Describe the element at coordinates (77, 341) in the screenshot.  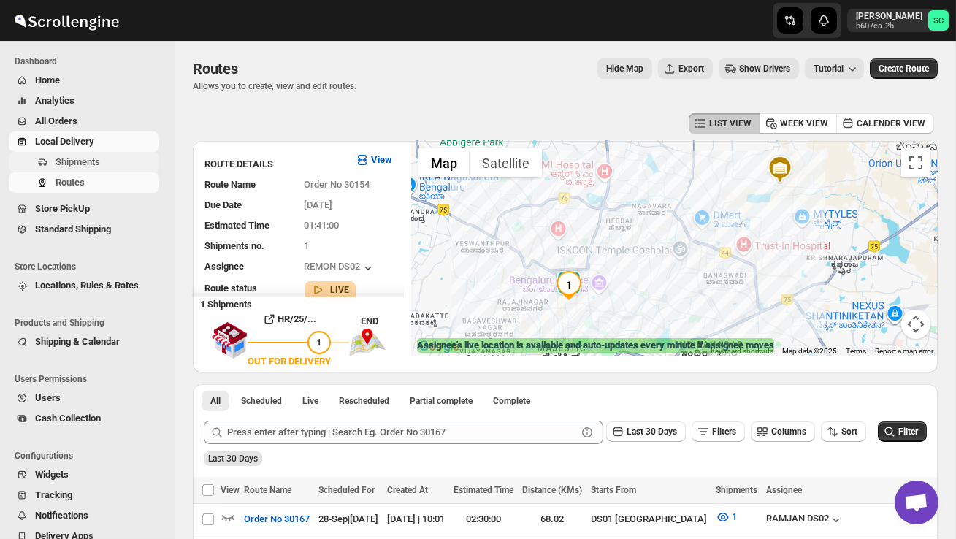
I see `span: Shipping & Calendar` at that location.